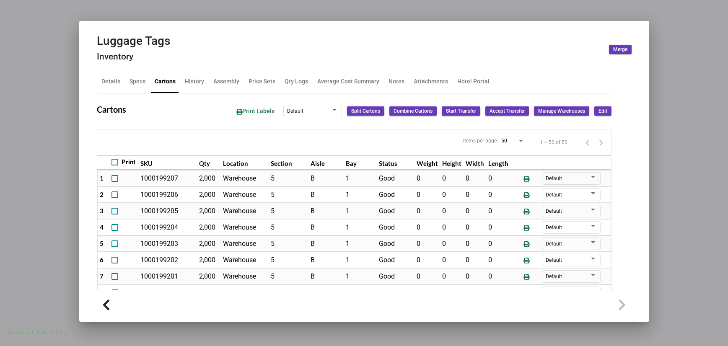 This screenshot has height=346, width=728. What do you see at coordinates (101, 178) in the screenshot?
I see `span: 1` at bounding box center [101, 178].